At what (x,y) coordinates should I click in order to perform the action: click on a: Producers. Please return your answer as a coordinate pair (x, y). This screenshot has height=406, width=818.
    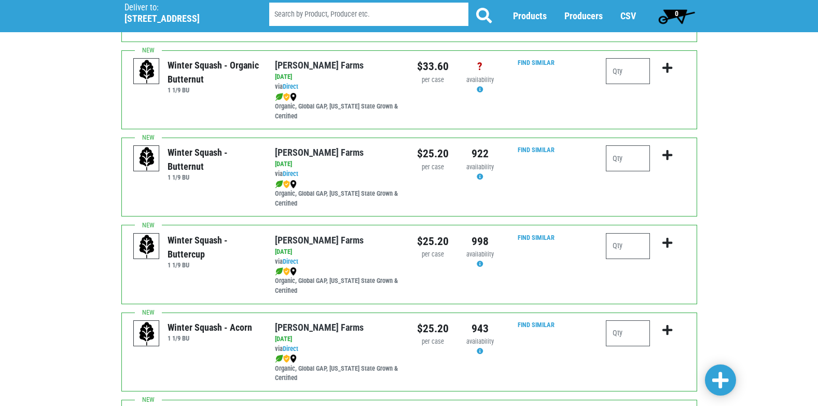
    Looking at the image, I should click on (584, 16).